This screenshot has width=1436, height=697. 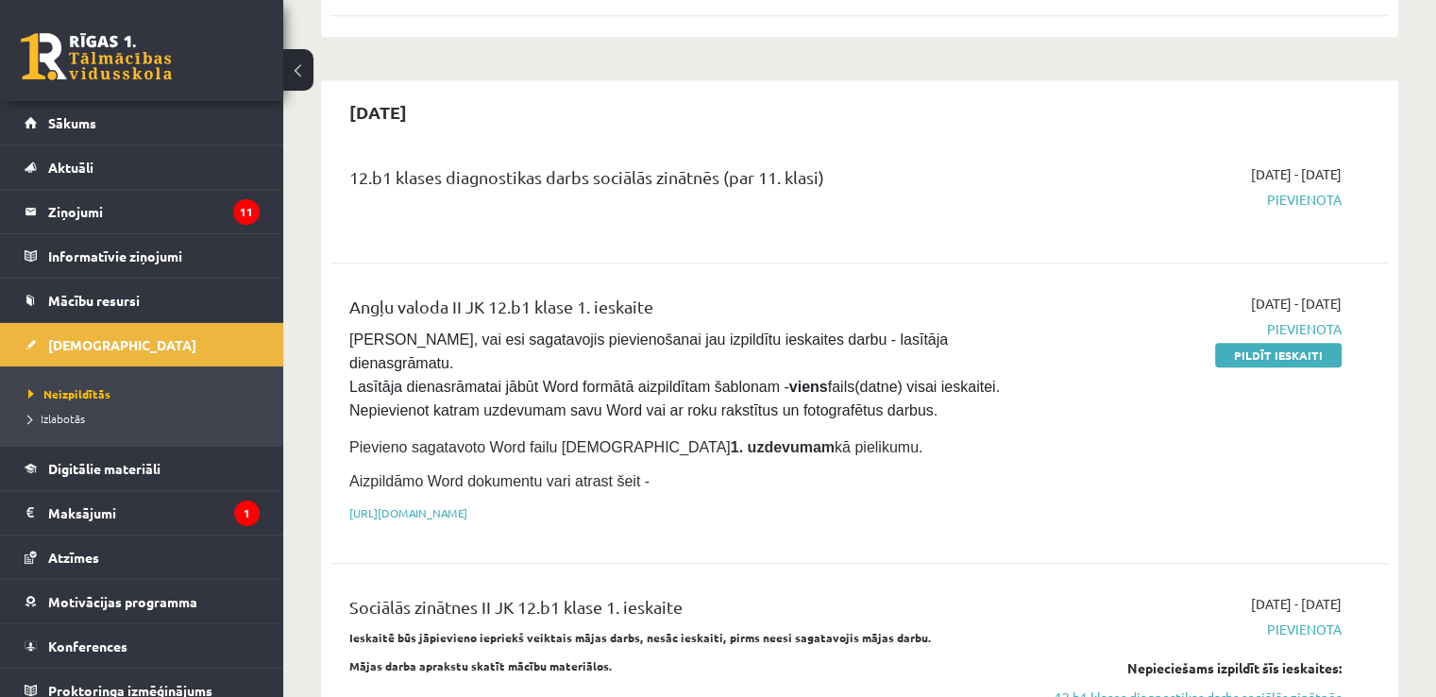 I want to click on strong: Ieskaitē būs jāpievieno iepriekš veiktais mājas darbs, nesāc ieskaiti, pirms neesi sagatavojis mā..., so click(x=640, y=637).